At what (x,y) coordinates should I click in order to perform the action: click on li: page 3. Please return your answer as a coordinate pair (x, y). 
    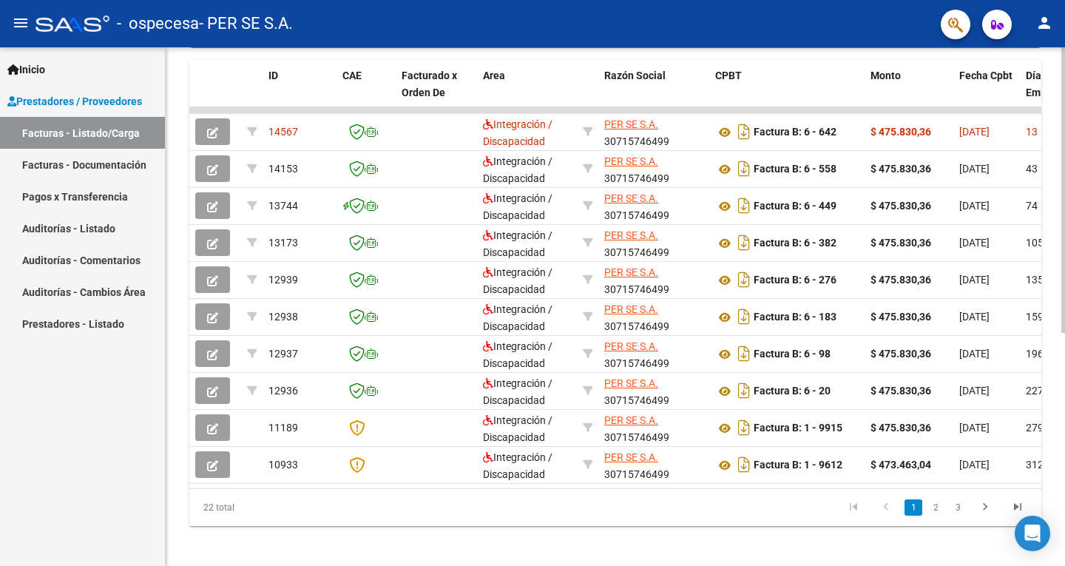
    Looking at the image, I should click on (958, 508).